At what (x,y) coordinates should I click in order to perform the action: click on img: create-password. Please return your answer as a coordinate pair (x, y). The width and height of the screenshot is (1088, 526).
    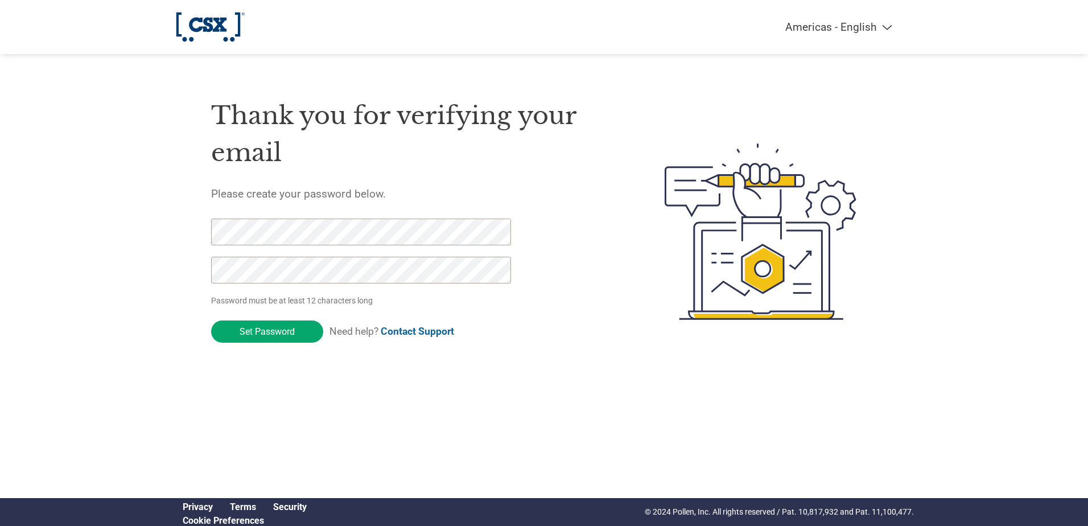
    Looking at the image, I should click on (761, 232).